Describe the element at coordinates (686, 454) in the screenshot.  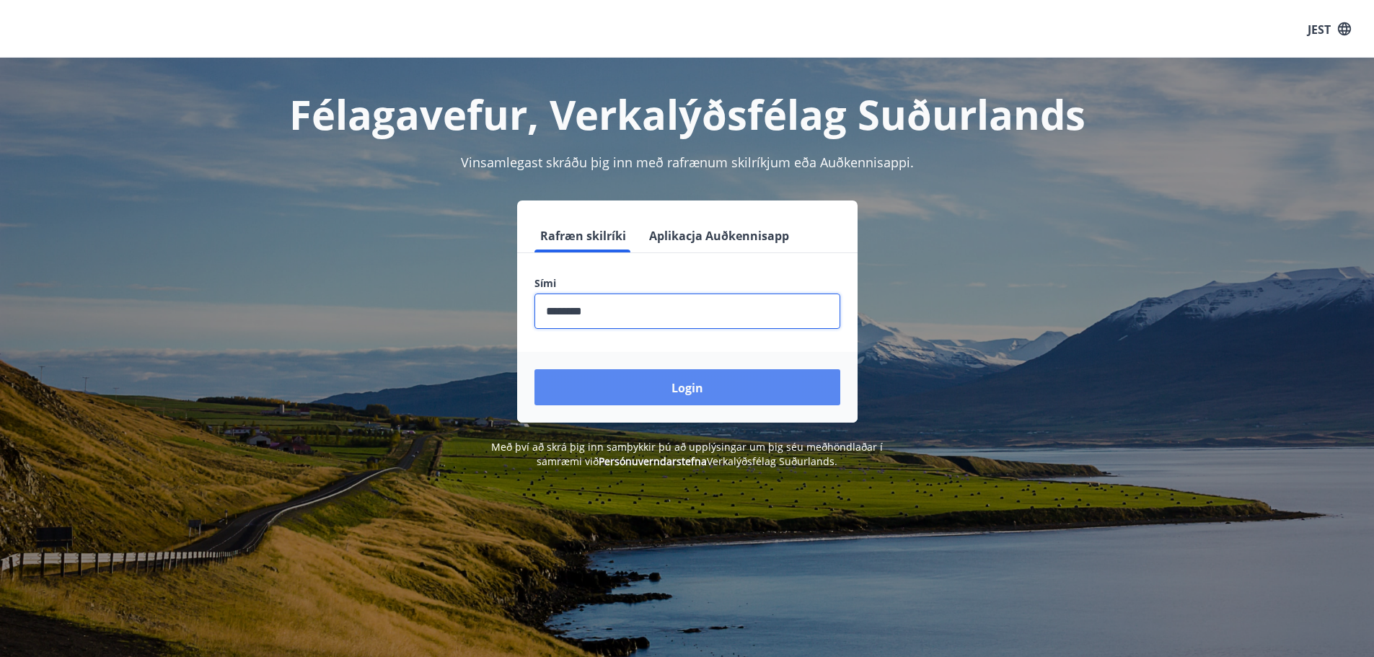
I see `font: Með því að skrá þig inn samþykkir þú að upplýsingar um þig séu meðhöndlaðar í samræmi við` at that location.